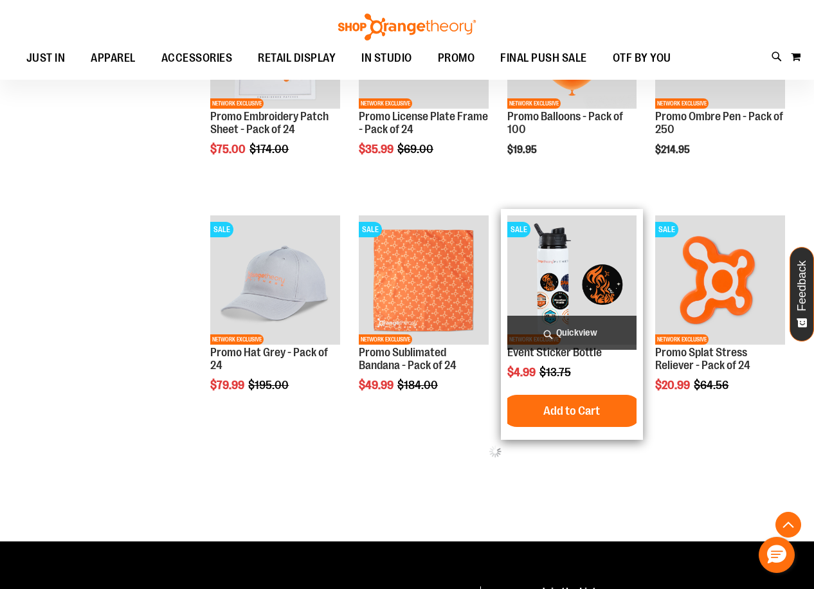 Image resolution: width=814 pixels, height=589 pixels. I want to click on img: Product image for Splat Stress Reliever - Pack of 24, so click(720, 280).